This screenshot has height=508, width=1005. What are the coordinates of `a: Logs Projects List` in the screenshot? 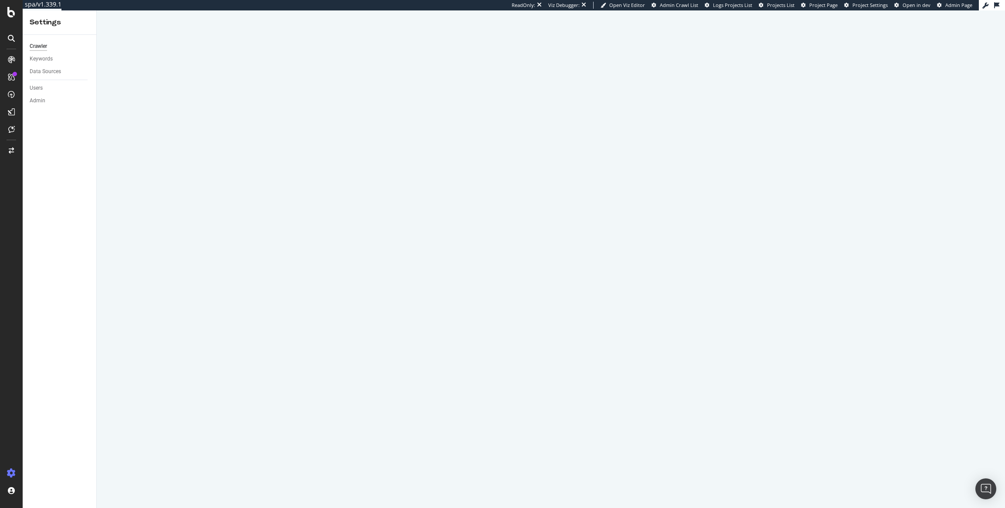 It's located at (728, 5).